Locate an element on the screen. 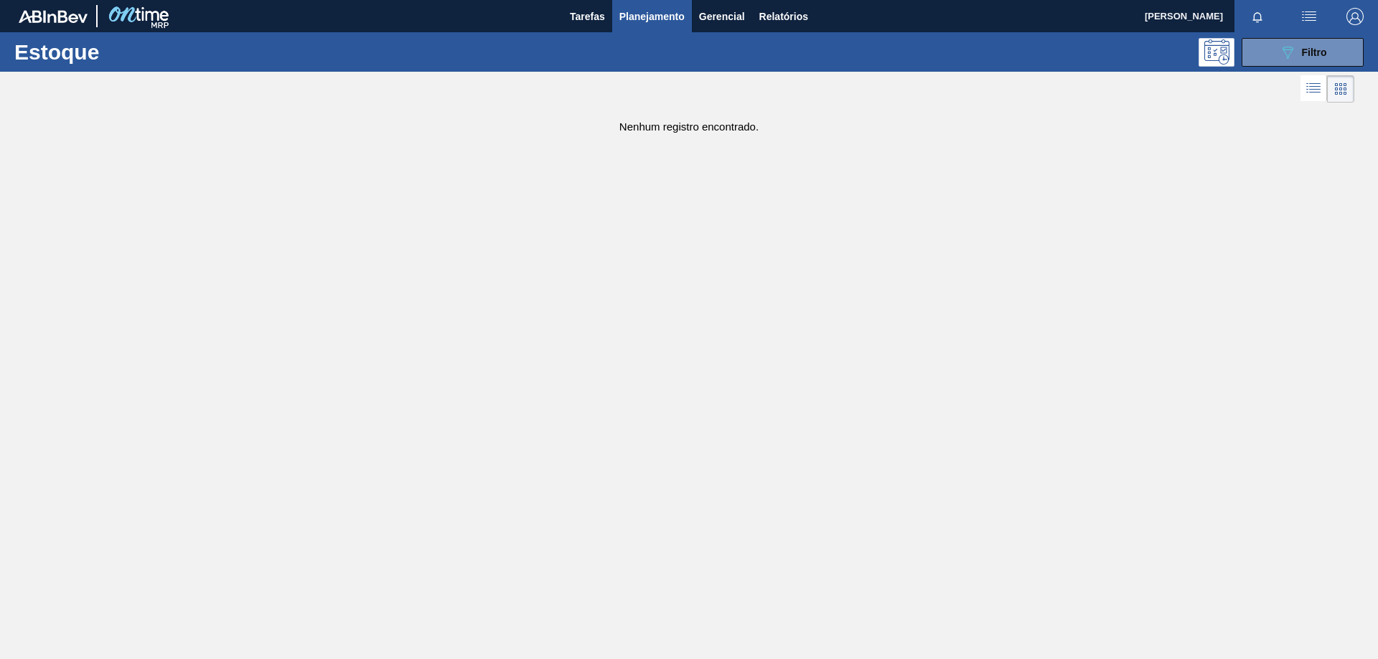 This screenshot has width=1378, height=659. img: userActions is located at coordinates (1309, 17).